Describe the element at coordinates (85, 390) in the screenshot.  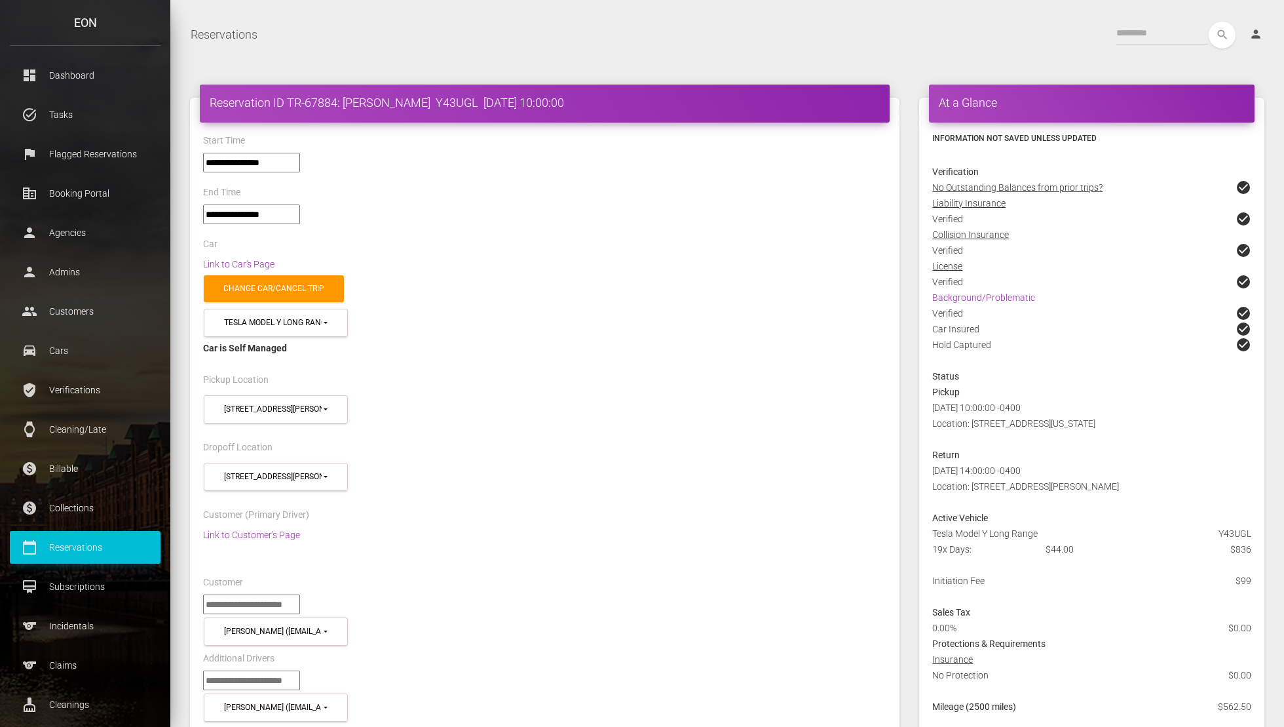
I see `a: verified_user Verifications` at that location.